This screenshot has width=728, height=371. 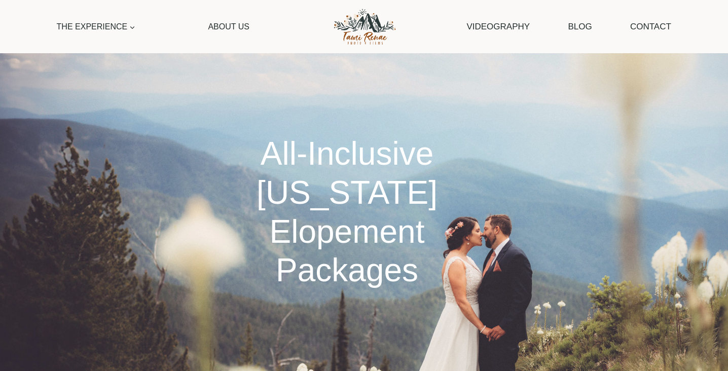 What do you see at coordinates (498, 26) in the screenshot?
I see `a: Videography` at bounding box center [498, 26].